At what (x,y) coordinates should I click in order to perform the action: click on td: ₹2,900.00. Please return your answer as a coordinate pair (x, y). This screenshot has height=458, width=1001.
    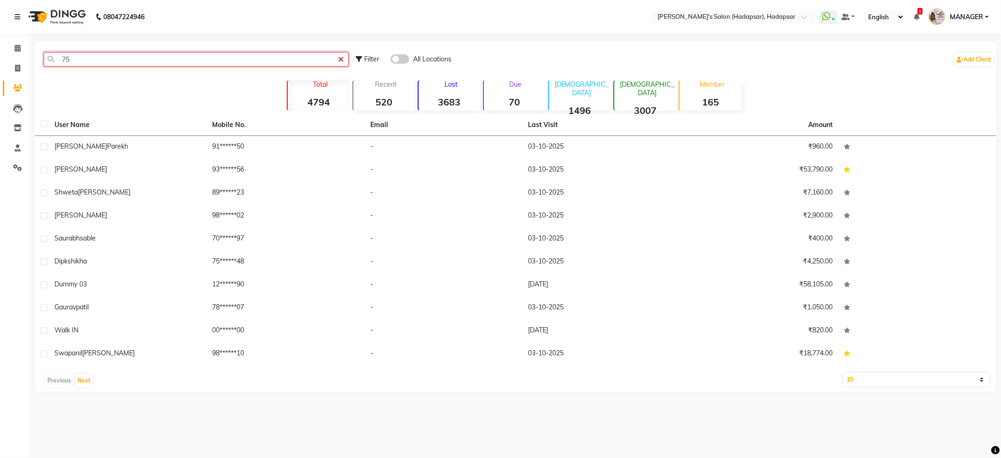
    Looking at the image, I should click on (759, 216).